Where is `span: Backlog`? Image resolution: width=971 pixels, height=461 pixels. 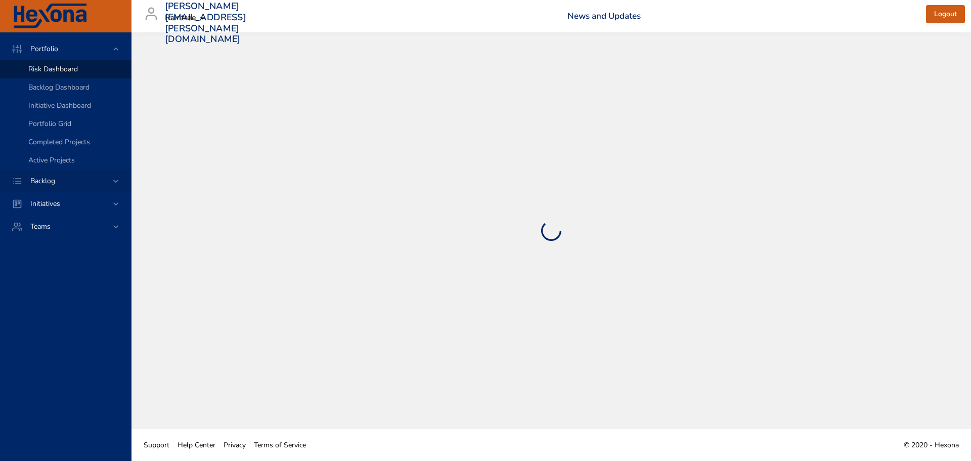 span: Backlog is located at coordinates (43, 181).